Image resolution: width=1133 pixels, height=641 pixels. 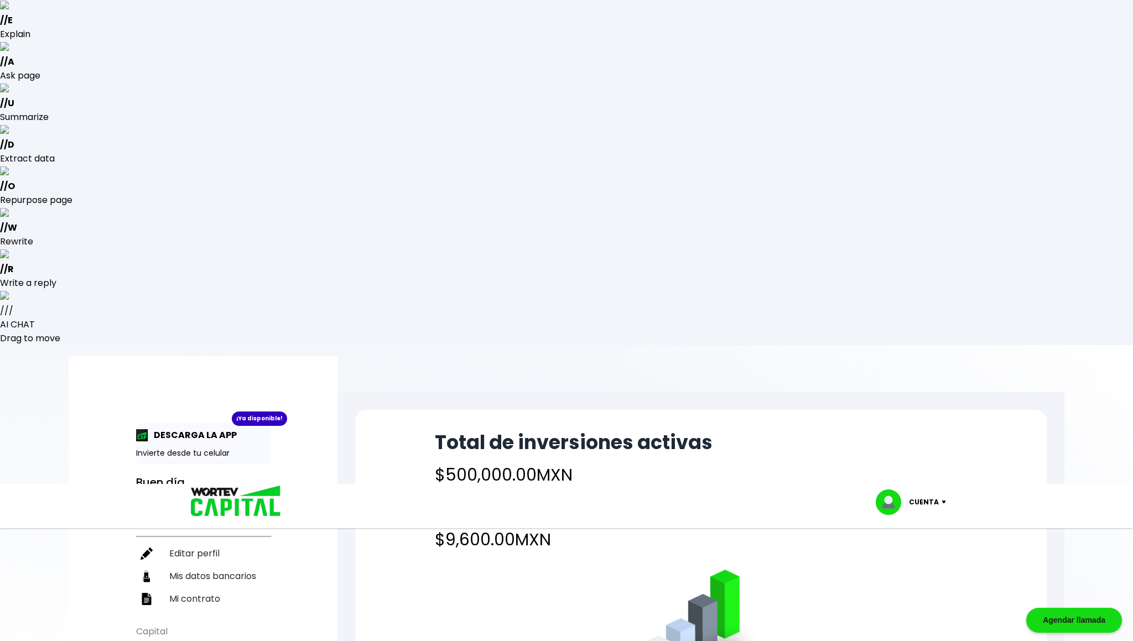 I want to click on div: ¡Ya disponible!, so click(x=259, y=419).